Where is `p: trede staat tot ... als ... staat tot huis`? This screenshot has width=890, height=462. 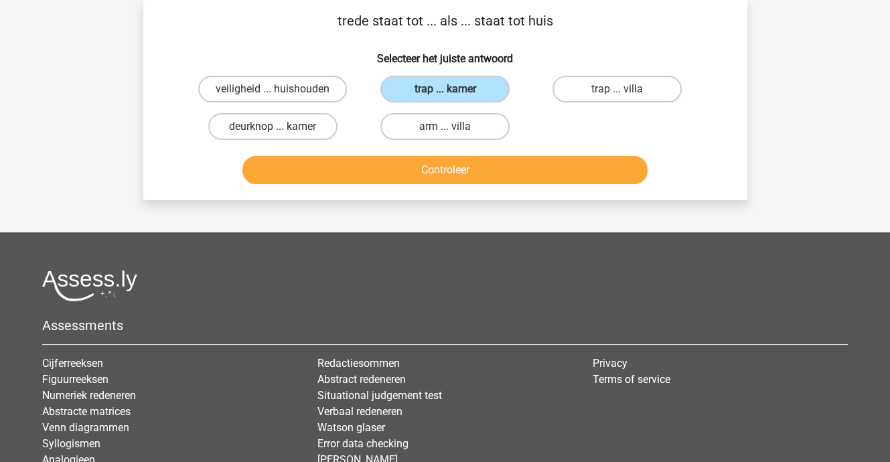 p: trede staat tot ... als ... staat tot huis is located at coordinates (445, 21).